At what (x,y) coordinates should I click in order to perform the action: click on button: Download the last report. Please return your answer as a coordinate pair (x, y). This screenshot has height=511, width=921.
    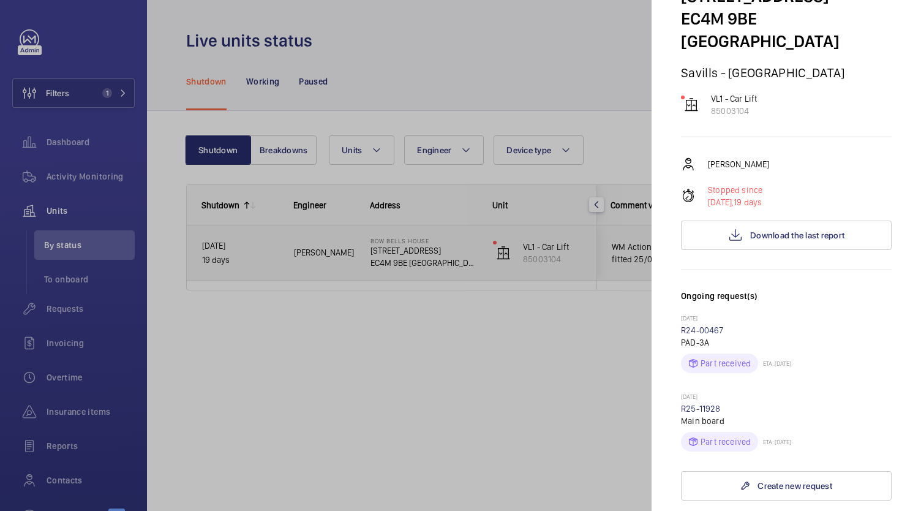
    Looking at the image, I should click on (787, 235).